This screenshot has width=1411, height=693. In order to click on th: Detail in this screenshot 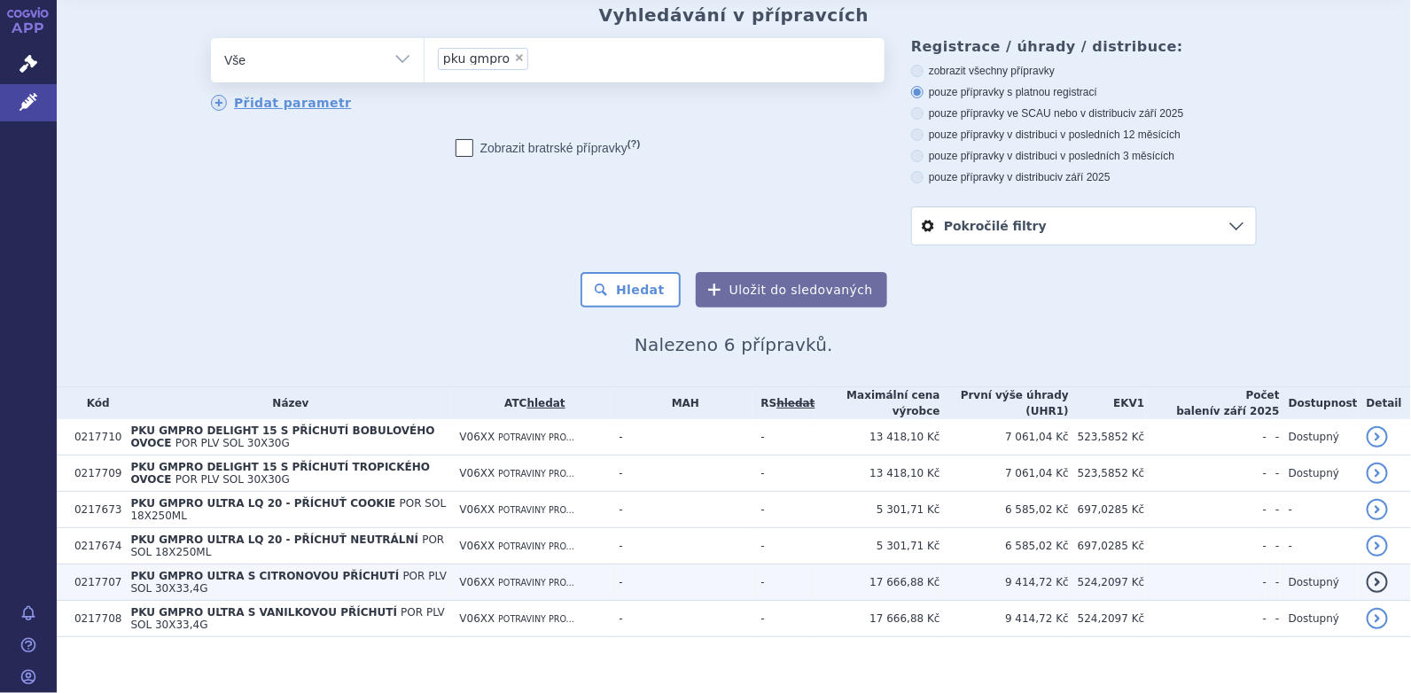, I will do `click(1385, 403)`.